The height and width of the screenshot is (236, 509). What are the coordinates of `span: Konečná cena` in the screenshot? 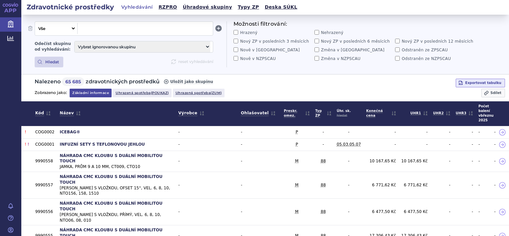 It's located at (380, 113).